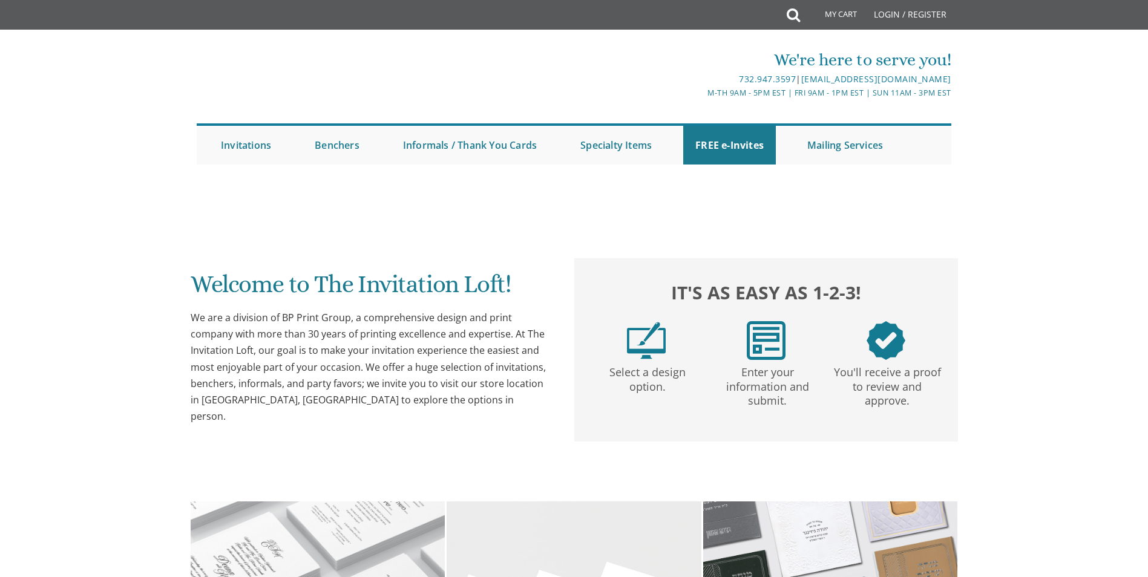  Describe the element at coordinates (767, 79) in the screenshot. I see `a: 732.947.3597` at that location.